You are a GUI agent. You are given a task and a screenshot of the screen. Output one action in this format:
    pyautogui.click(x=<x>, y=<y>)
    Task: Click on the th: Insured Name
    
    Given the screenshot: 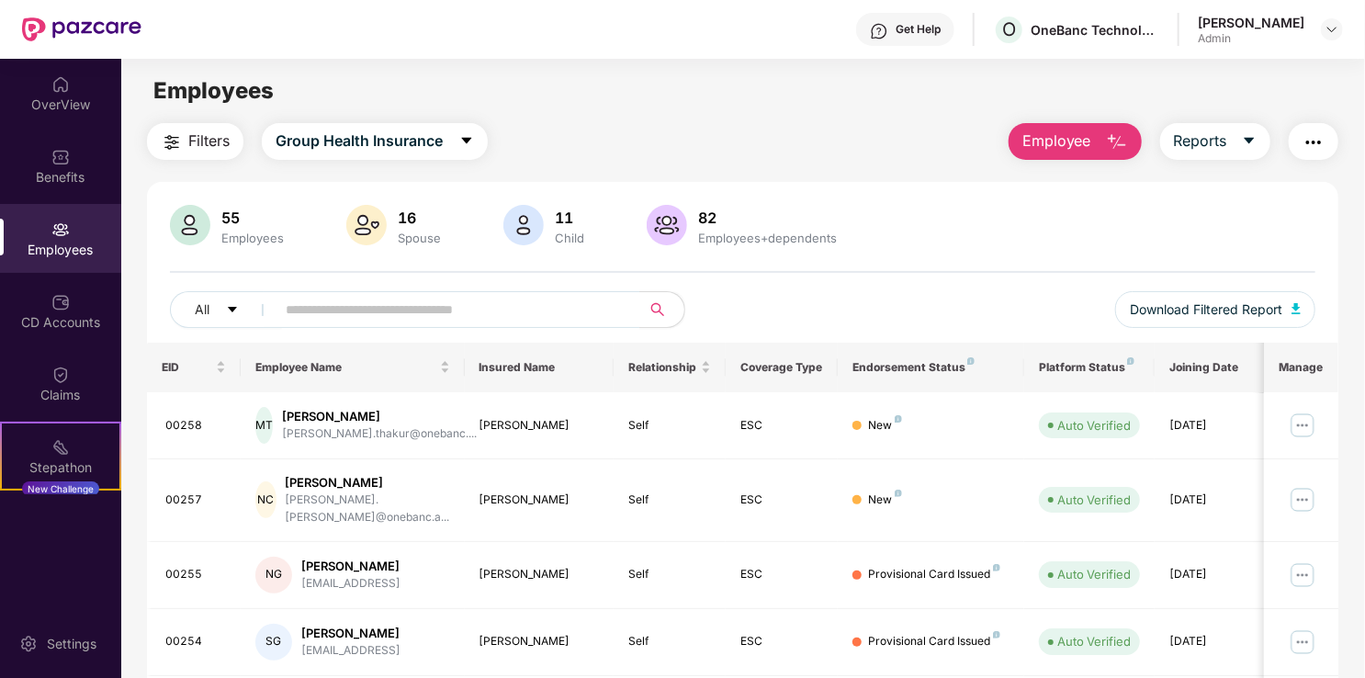 What is the action you would take?
    pyautogui.click(x=539, y=367)
    